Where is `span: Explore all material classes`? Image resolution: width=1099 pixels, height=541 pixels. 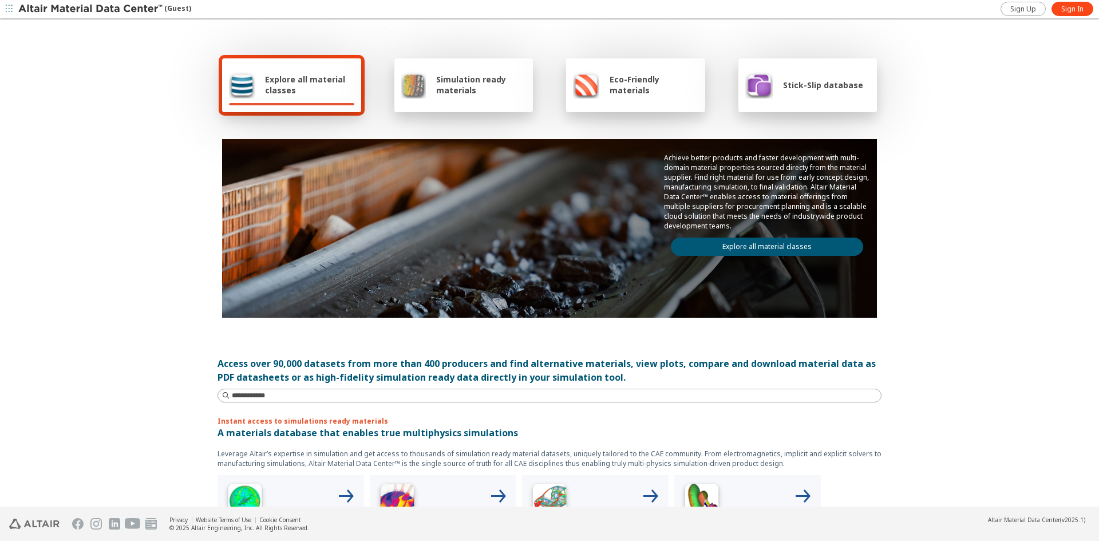
span: Explore all material classes is located at coordinates (310, 85).